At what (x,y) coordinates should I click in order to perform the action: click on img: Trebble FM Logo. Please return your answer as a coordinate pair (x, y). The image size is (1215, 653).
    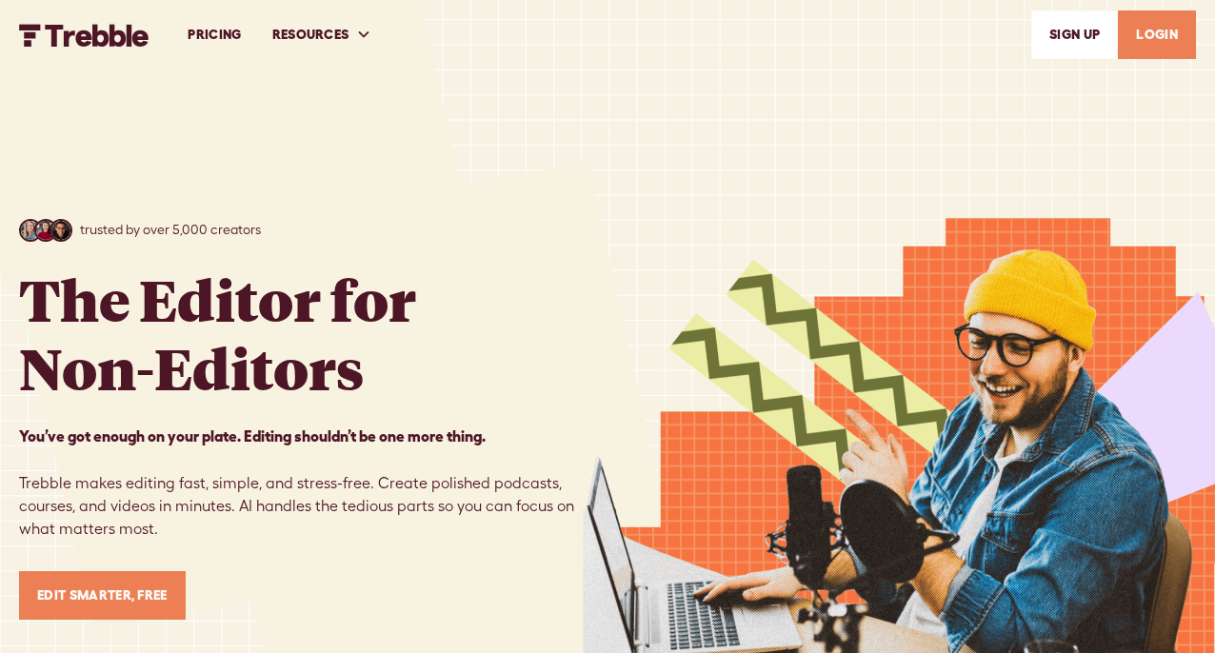
    Looking at the image, I should click on (84, 35).